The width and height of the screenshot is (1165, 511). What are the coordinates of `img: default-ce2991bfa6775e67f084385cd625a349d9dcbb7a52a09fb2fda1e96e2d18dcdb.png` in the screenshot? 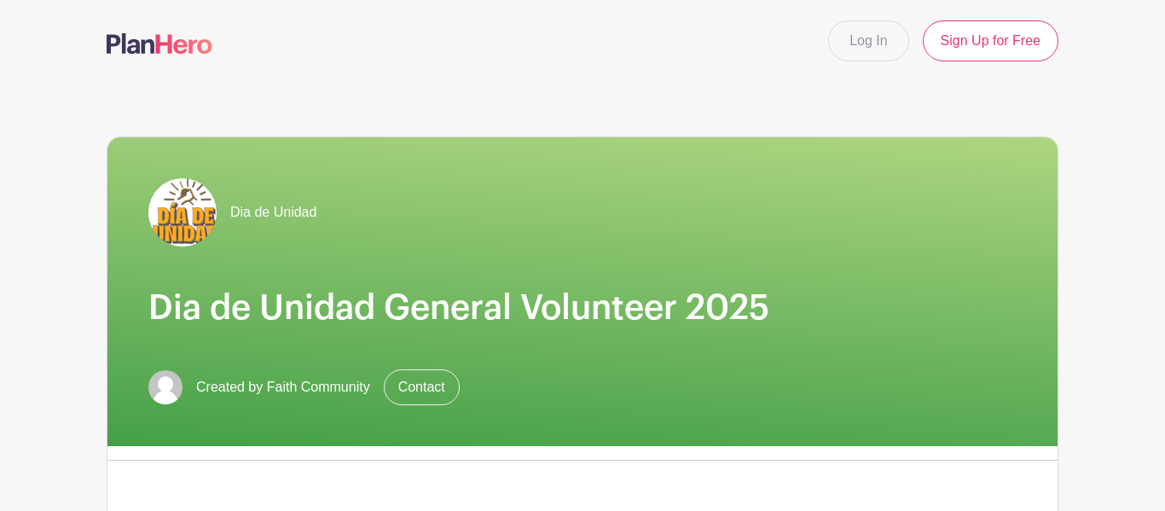 It's located at (165, 387).